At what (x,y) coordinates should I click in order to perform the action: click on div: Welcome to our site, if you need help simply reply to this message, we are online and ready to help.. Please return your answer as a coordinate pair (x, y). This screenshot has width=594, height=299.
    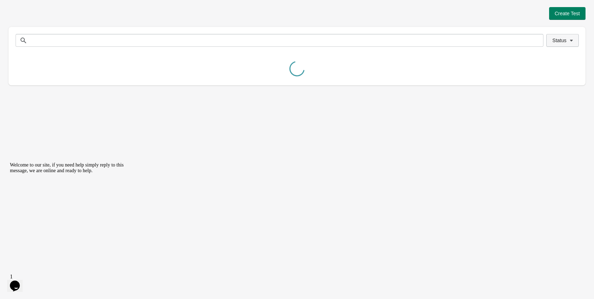
    Looking at the image, I should click on (67, 8).